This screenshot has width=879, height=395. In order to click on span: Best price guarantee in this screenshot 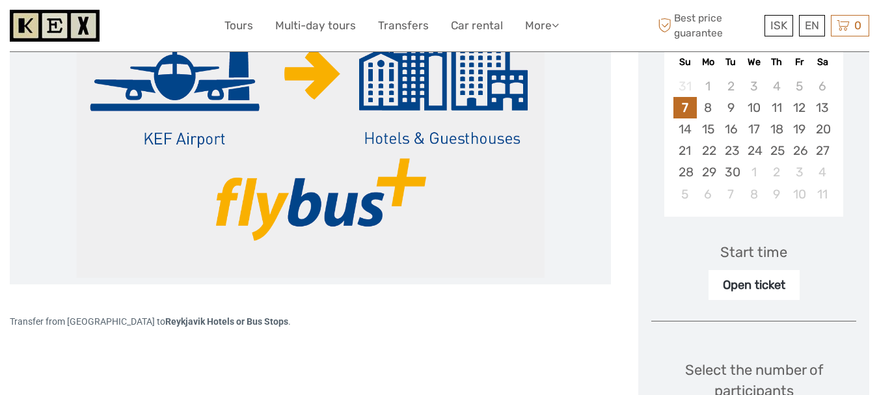, I will do `click(708, 25)`.